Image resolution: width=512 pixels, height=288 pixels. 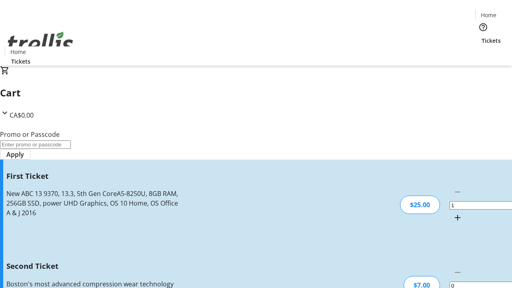 What do you see at coordinates (22, 115) in the screenshot?
I see `span: CA$0.00` at bounding box center [22, 115].